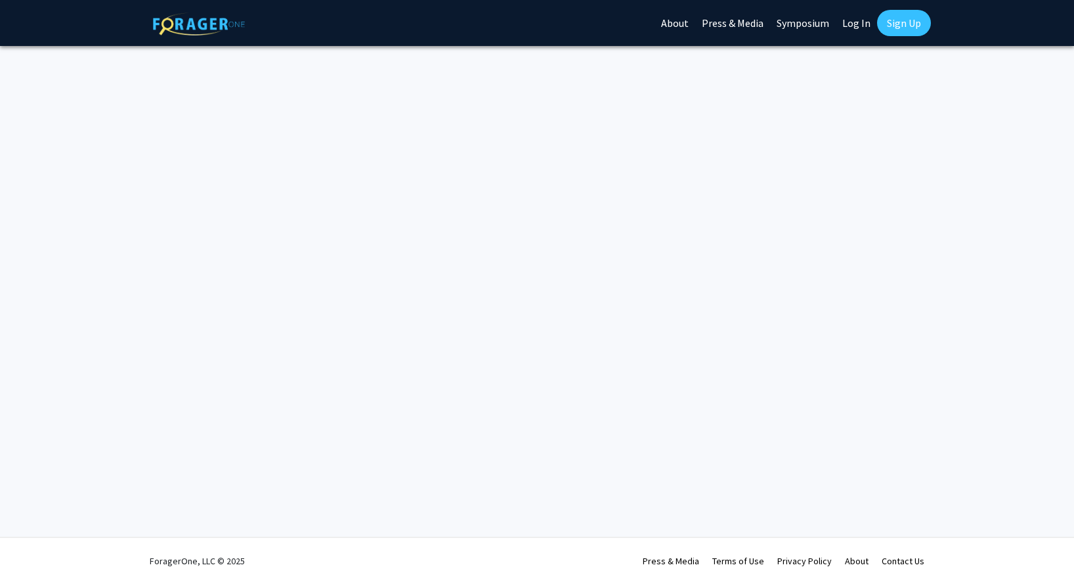 This screenshot has height=584, width=1074. Describe the element at coordinates (804, 561) in the screenshot. I see `a: Privacy Policy` at that location.